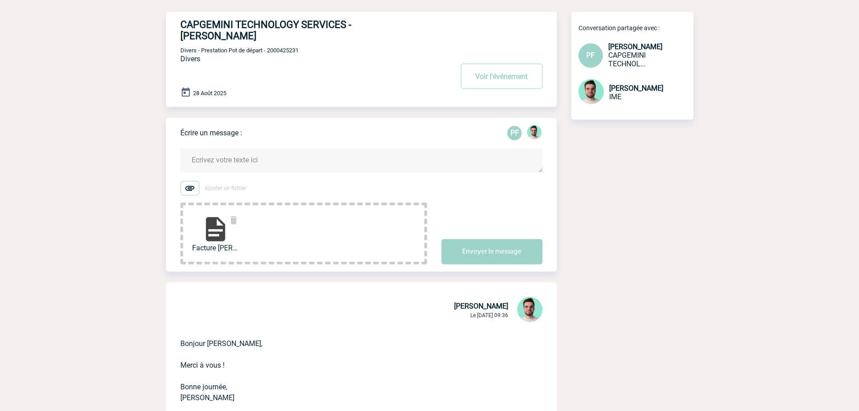  Describe the element at coordinates (636, 28) in the screenshot. I see `p: Conversation partagée avec :` at that location.